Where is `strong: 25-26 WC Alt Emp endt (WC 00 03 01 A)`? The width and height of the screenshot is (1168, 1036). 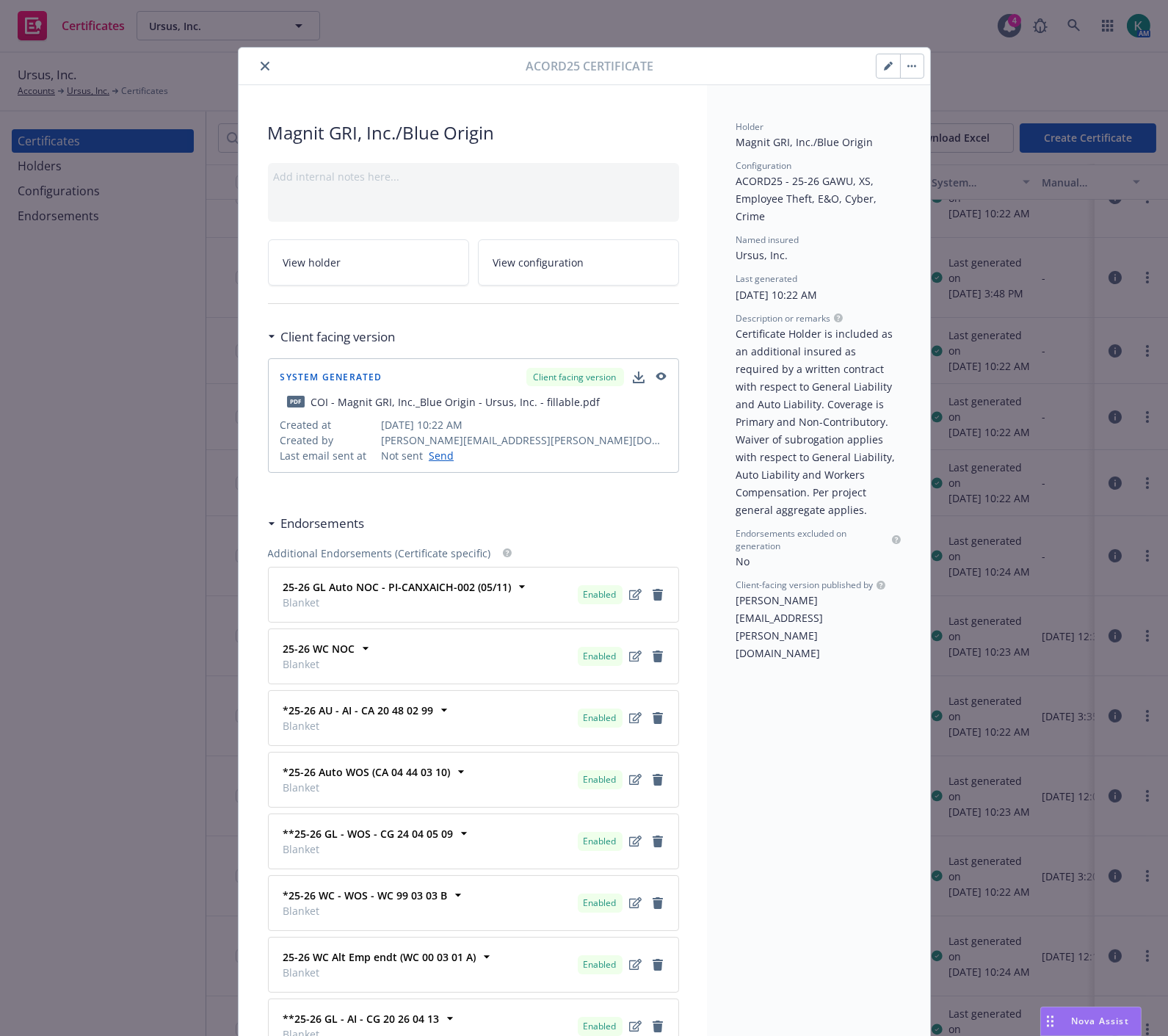
strong: 25-26 WC Alt Emp endt (WC 00 03 01 A) is located at coordinates (380, 957).